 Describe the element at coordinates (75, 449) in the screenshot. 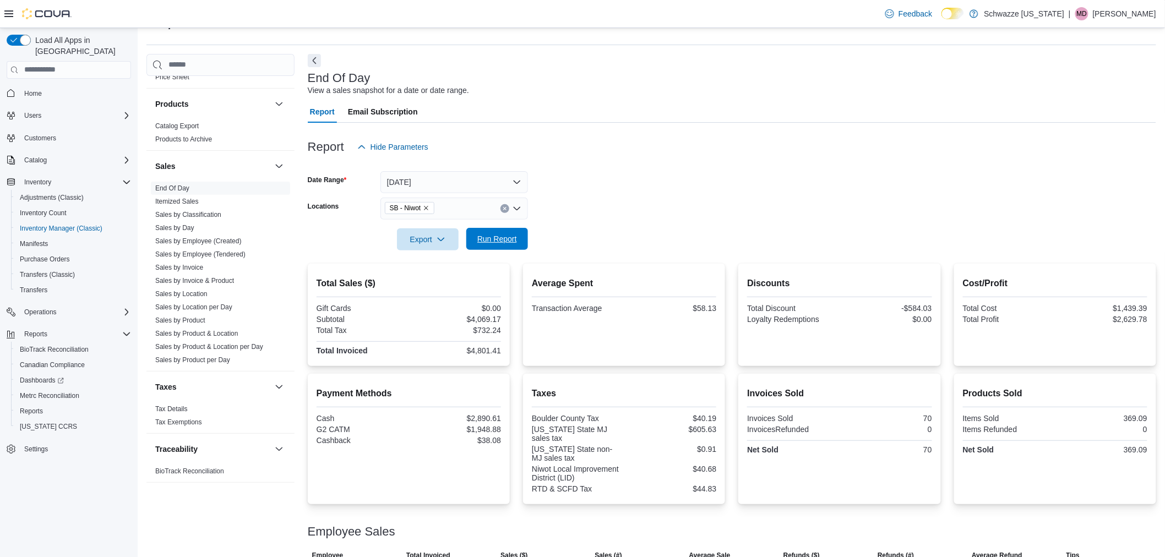

I see `span: Settings` at that location.